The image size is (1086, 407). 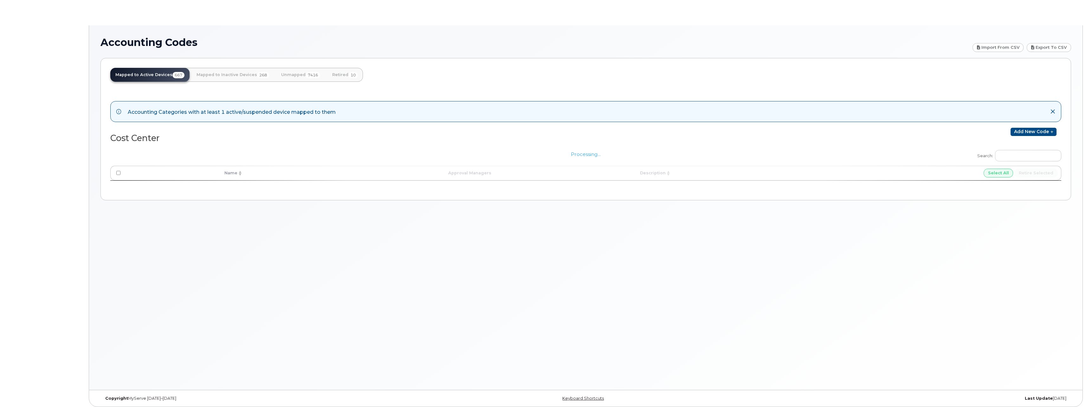 I want to click on a: Import from CSV, so click(x=999, y=48).